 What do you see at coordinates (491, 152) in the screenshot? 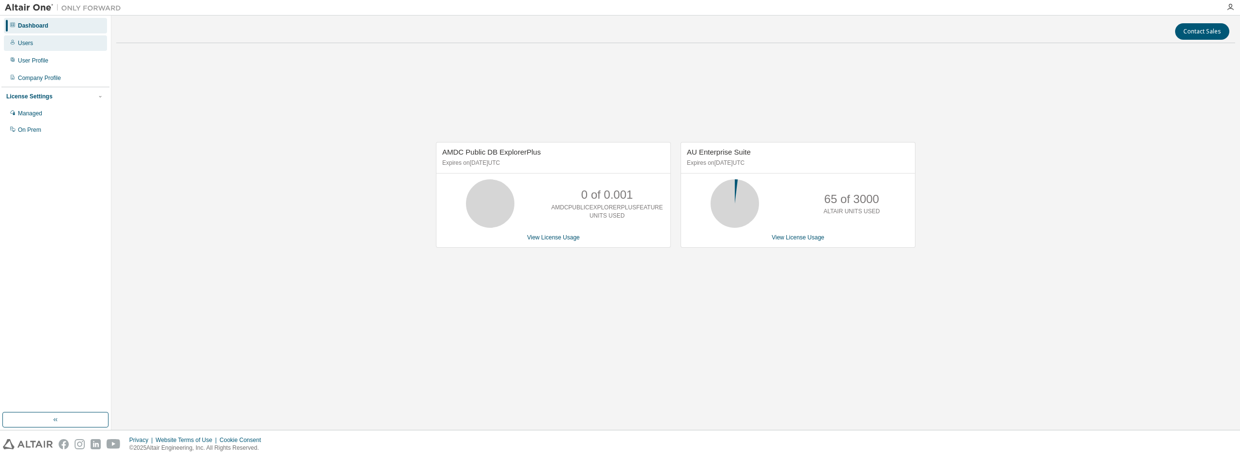
I see `span: AMDC Public DB ExplorerPlus` at bounding box center [491, 152].